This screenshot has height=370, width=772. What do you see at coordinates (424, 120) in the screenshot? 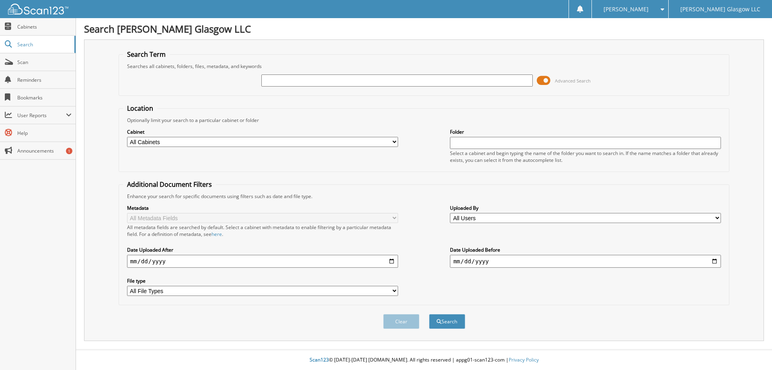
I see `div: Optionally limit your search to a particular cabinet or folder` at bounding box center [424, 120].